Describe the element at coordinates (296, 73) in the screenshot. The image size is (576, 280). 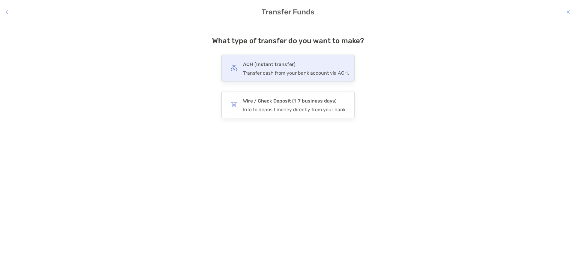
I see `div: Transfer cash from your bank account via ACH.` at that location.